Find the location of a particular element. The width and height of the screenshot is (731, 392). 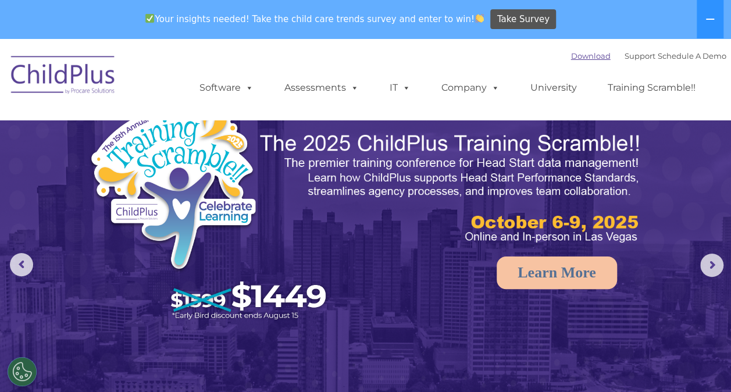

span: Phone number is located at coordinates (186, 128).